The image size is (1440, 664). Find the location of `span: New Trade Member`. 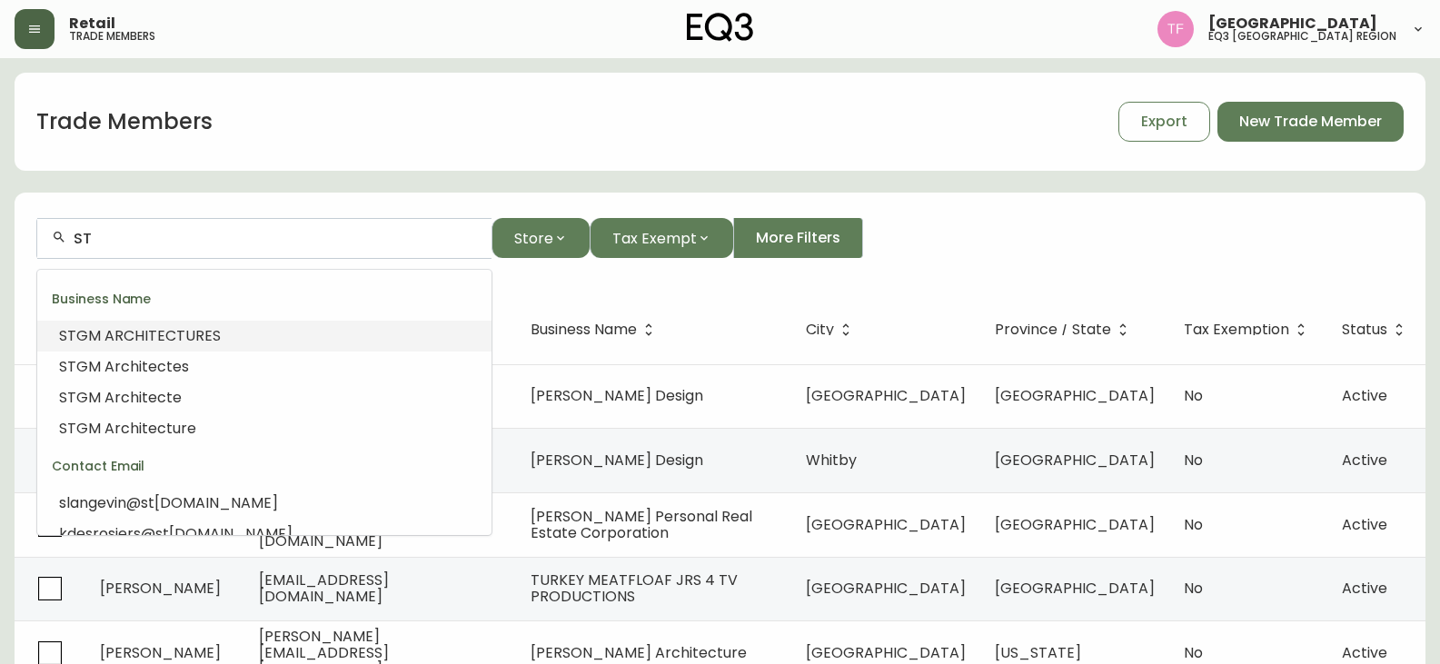

span: New Trade Member is located at coordinates (1310, 122).